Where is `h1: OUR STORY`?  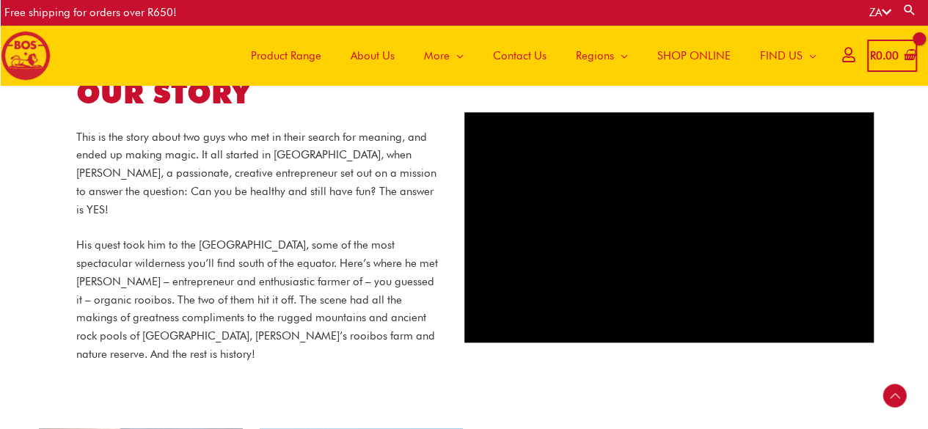
h1: OUR STORY is located at coordinates (259, 93).